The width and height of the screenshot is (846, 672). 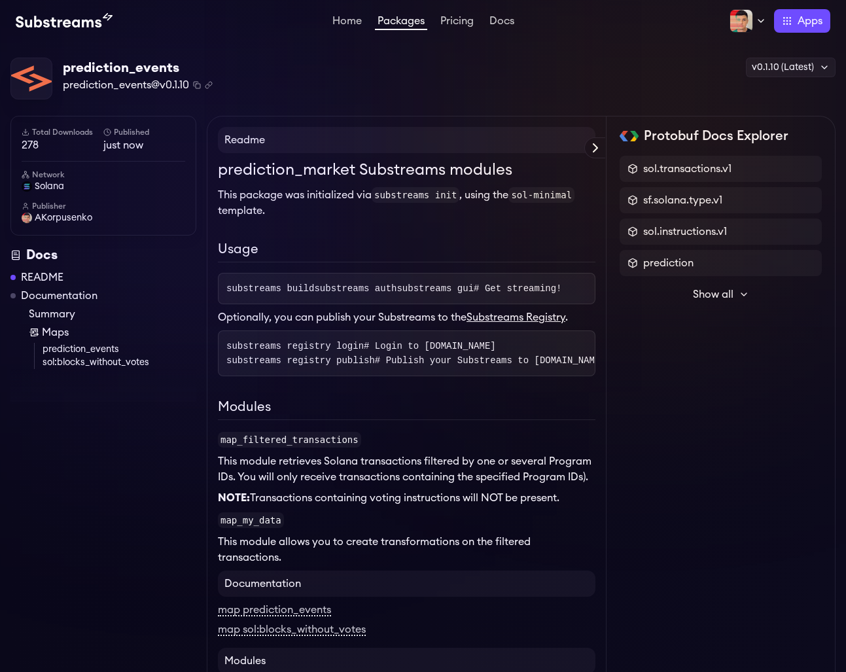 I want to click on h6: Total Downloads, so click(x=62, y=132).